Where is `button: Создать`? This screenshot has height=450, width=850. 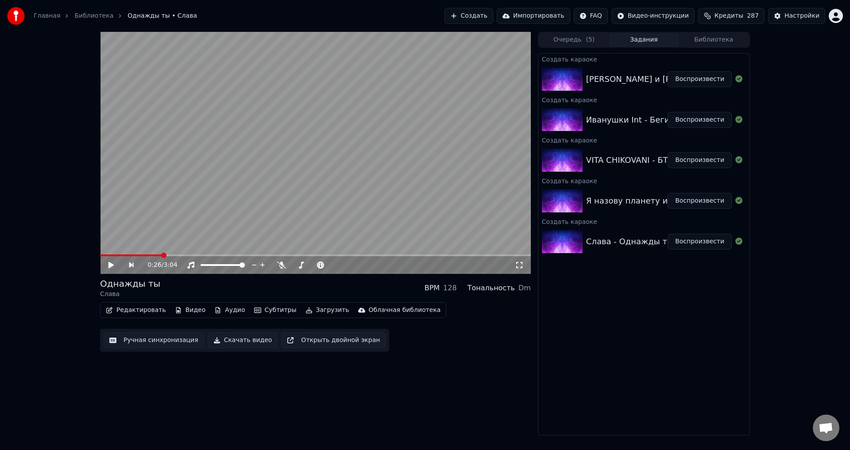 button: Создать is located at coordinates (469, 16).